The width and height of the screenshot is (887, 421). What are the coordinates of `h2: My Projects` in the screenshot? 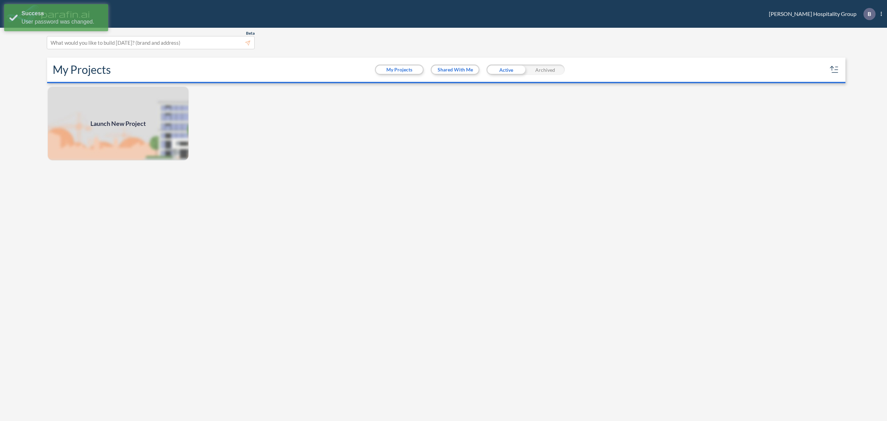 It's located at (82, 70).